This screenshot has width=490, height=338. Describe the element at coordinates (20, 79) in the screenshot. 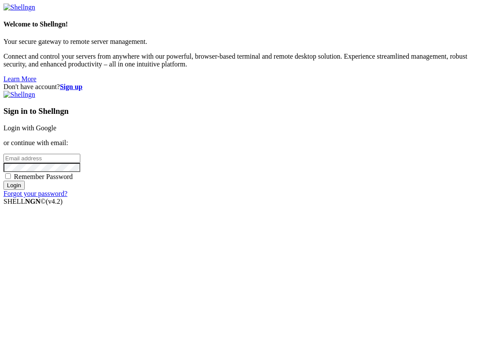

I see `a: Learn More` at that location.